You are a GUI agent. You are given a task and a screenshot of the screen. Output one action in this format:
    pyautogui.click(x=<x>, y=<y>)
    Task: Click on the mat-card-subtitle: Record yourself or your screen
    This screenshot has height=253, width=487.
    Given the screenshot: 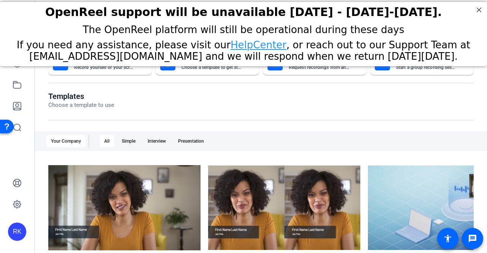 What is the action you would take?
    pyautogui.click(x=105, y=67)
    